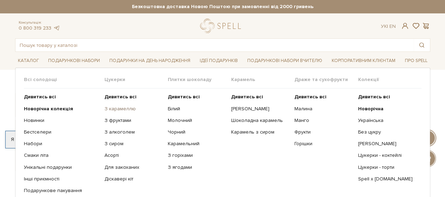  Describe the element at coordinates (133, 120) in the screenshot. I see `a: З фруктами` at that location.